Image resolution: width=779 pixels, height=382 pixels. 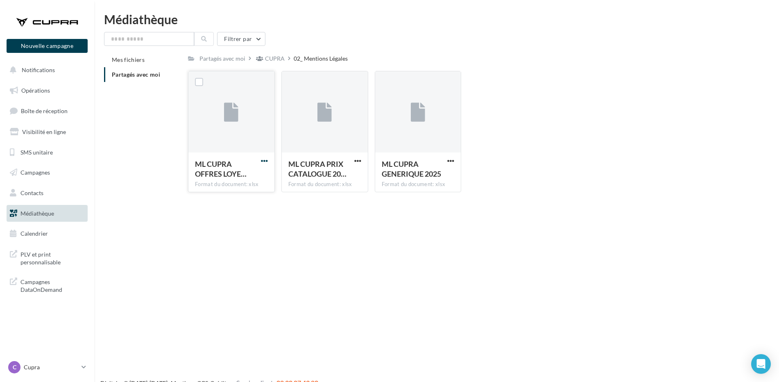 What do you see at coordinates (241, 39) in the screenshot?
I see `button: Filtrer par` at bounding box center [241, 39].